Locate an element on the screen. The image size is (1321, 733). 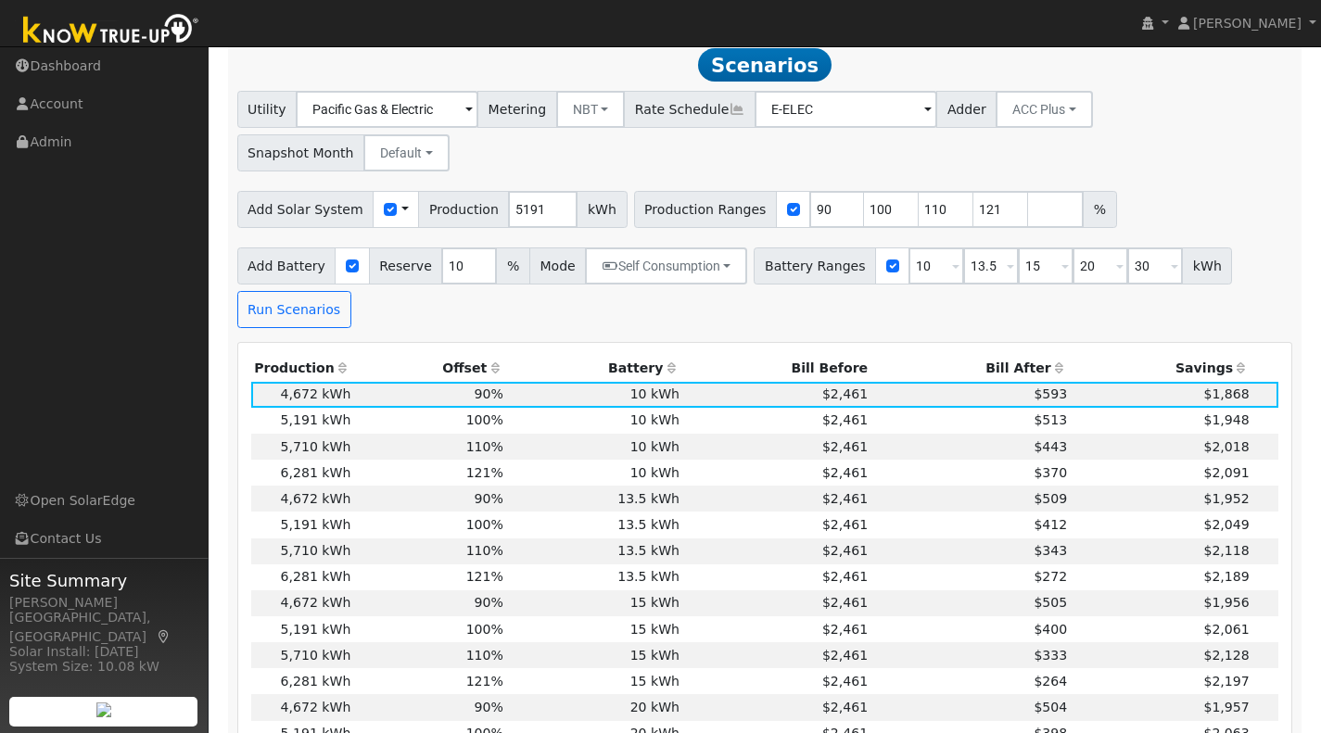
span: $264 is located at coordinates (1050, 681).